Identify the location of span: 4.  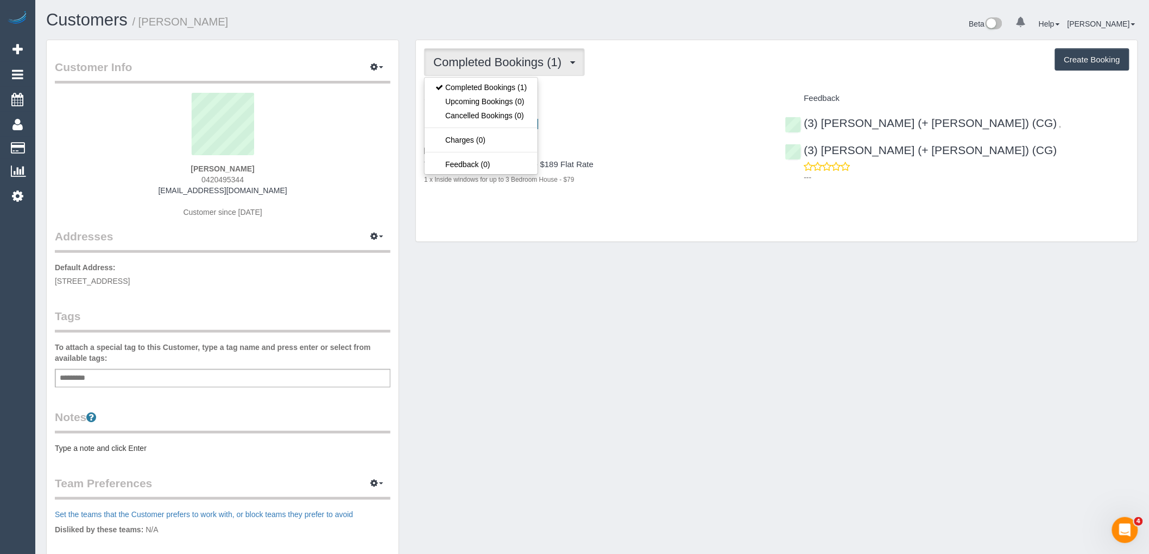
(1138, 522).